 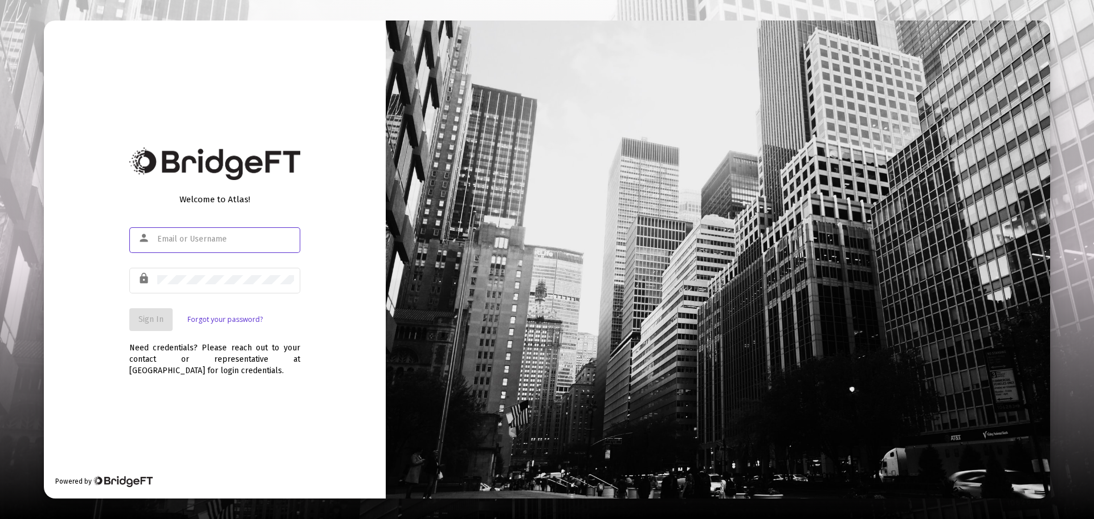 I want to click on mat-icon: person, so click(x=145, y=238).